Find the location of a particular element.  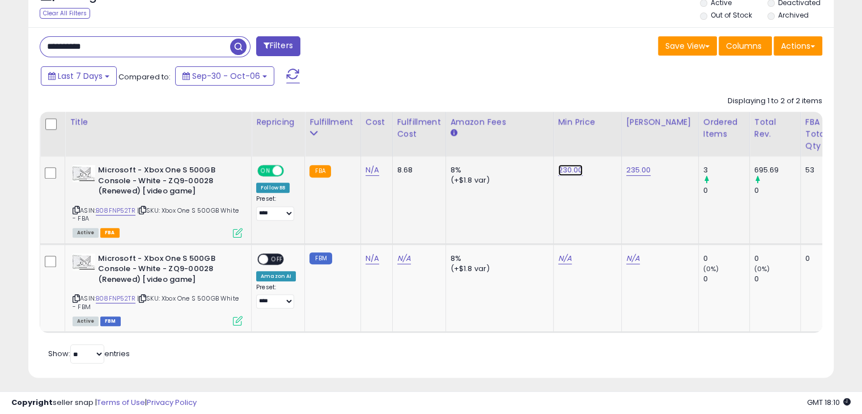

span: Show: entries is located at coordinates (89, 353).